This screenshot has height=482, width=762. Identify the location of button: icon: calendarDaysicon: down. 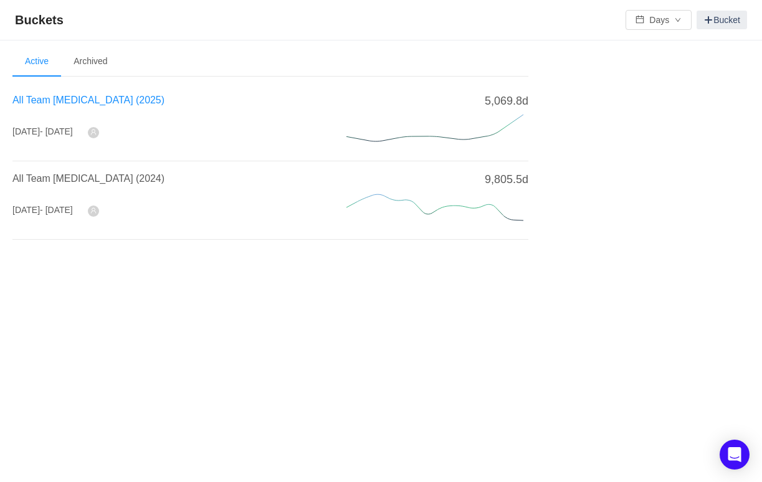
(658, 20).